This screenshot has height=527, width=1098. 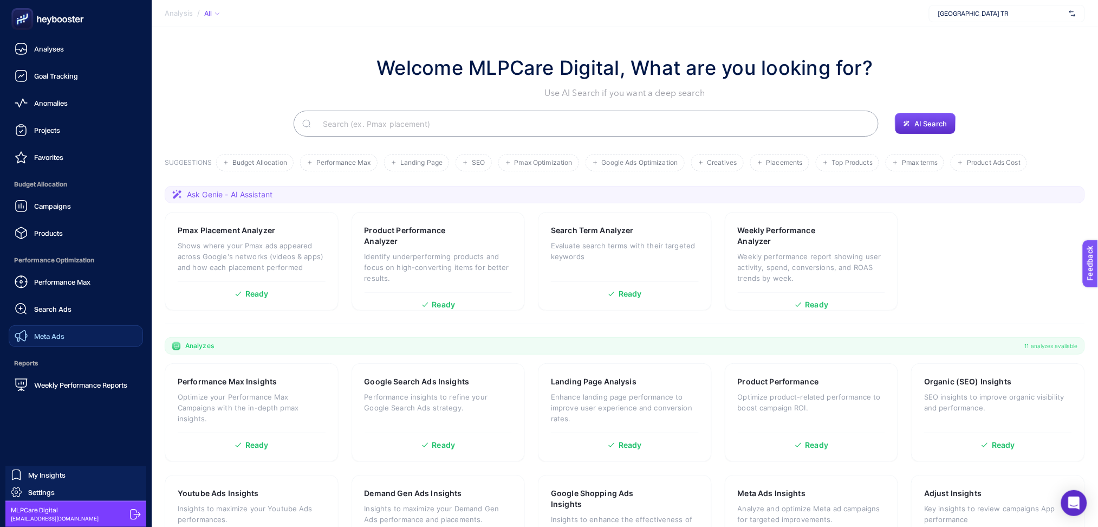 I want to click on h3: Product Performance, so click(x=779, y=381).